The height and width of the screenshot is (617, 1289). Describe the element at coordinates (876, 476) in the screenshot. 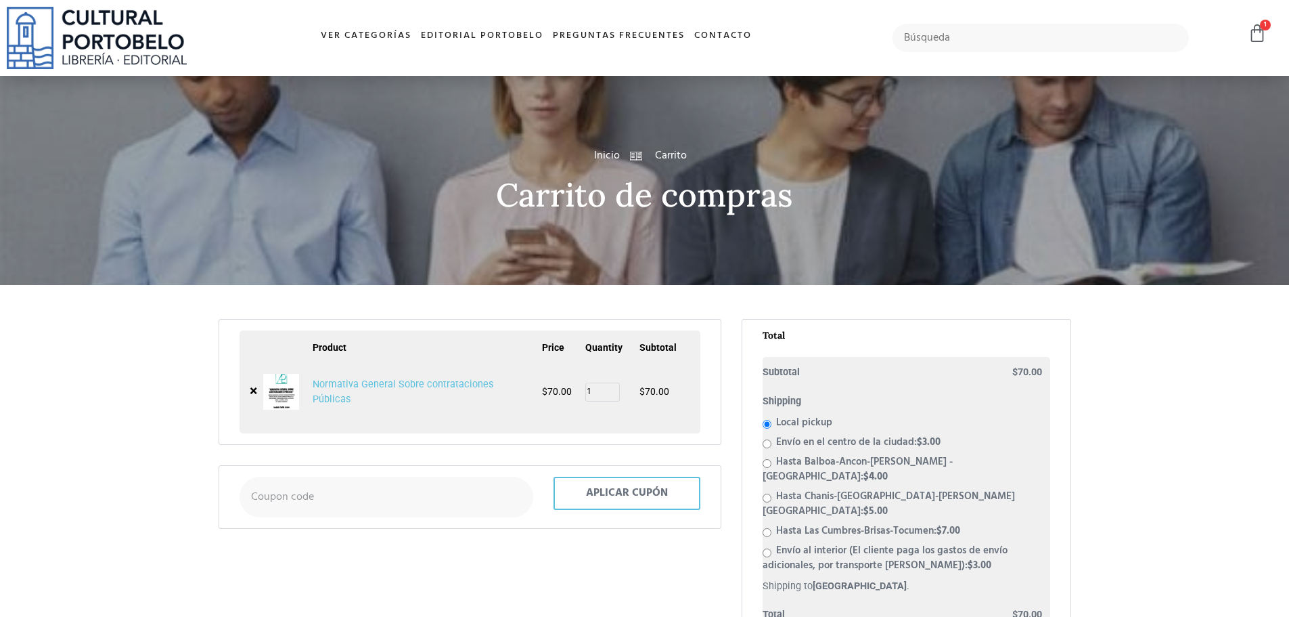

I see `bdi: 4.00` at that location.